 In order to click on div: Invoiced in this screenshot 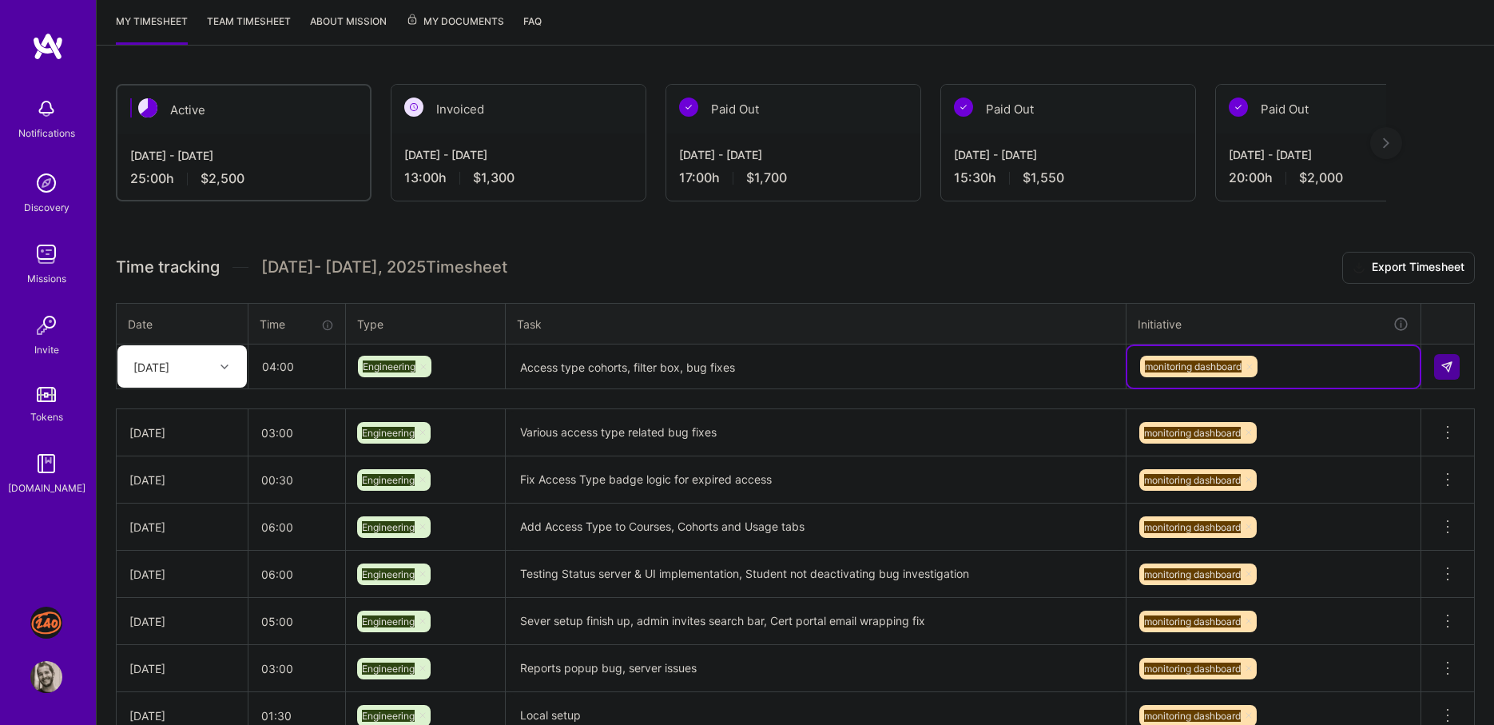, I will do `click(519, 109)`.